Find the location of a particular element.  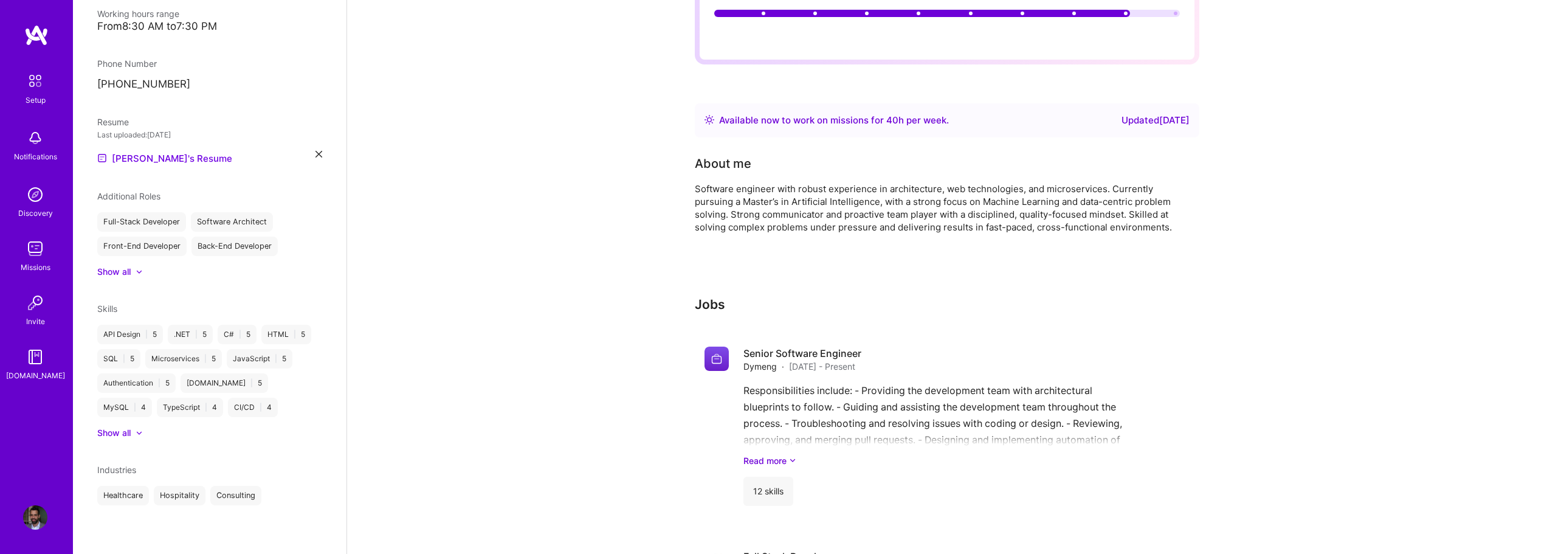

div: API Design 5 is located at coordinates (130, 334).